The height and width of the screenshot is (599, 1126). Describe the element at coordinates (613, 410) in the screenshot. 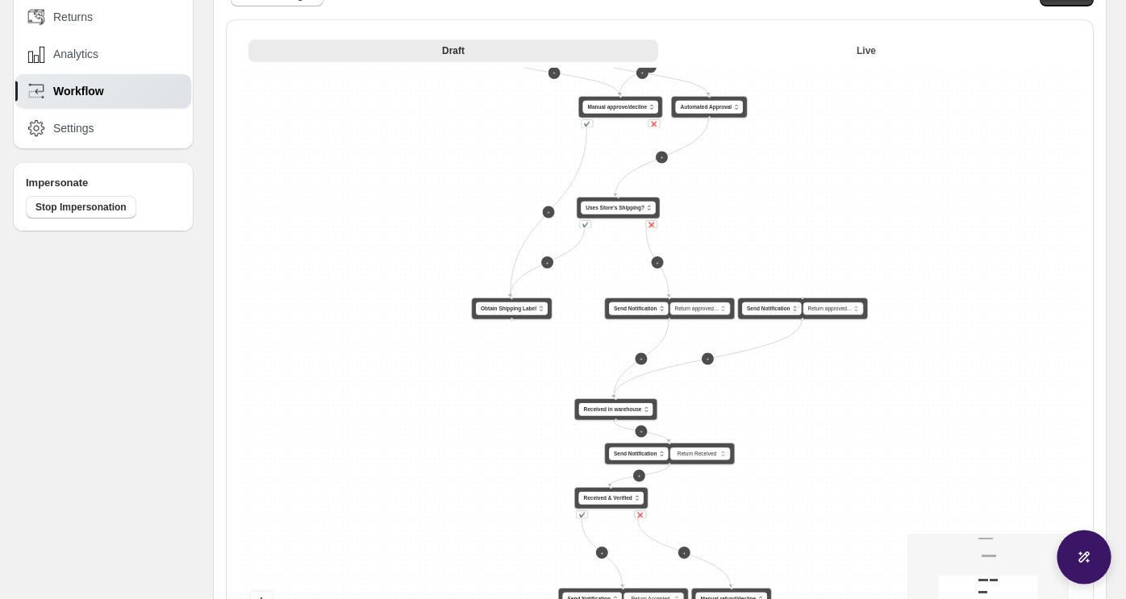

I see `span: Received in warehouse` at that location.